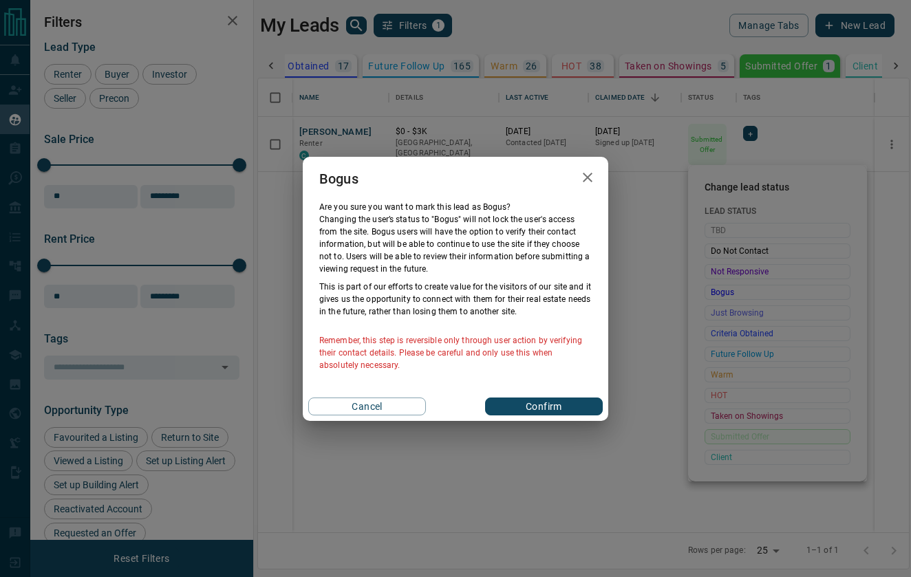  What do you see at coordinates (455, 299) in the screenshot?
I see `p: This is part of our efforts to create value for the visitors of our site and it gives us the oppo...` at bounding box center [455, 299].